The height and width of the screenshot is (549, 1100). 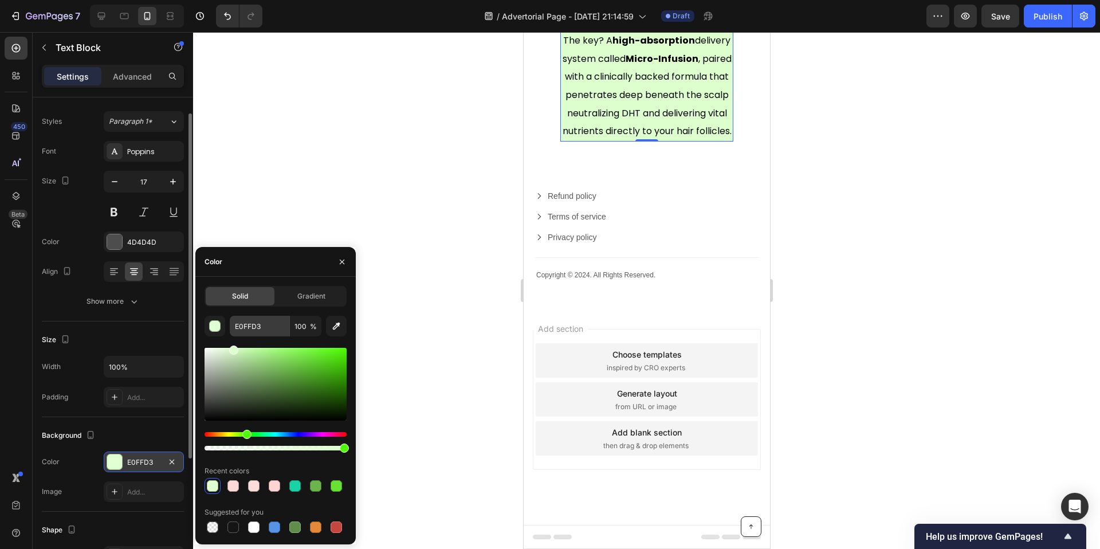 I want to click on span: Solid, so click(x=240, y=296).